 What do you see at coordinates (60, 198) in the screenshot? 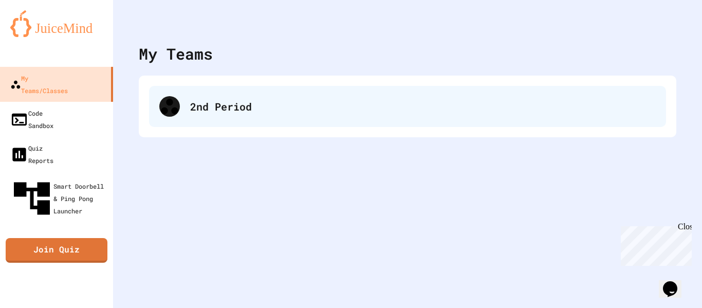
I see `div: Smart Doorbell & Ping Pong Launcher` at bounding box center [60, 198].